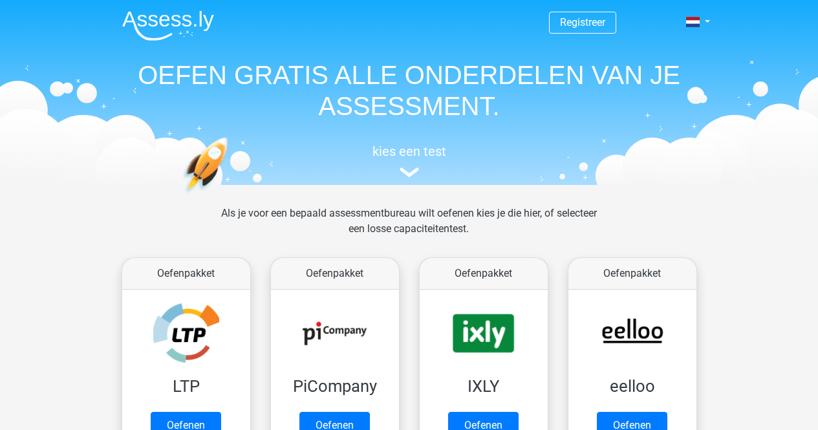 The width and height of the screenshot is (818, 430). What do you see at coordinates (409, 229) in the screenshot?
I see `div: Als je voor een bepaald assessmentbureau wilt oefenen kies je die hier, of selecteer een losse ca...` at bounding box center [409, 229].